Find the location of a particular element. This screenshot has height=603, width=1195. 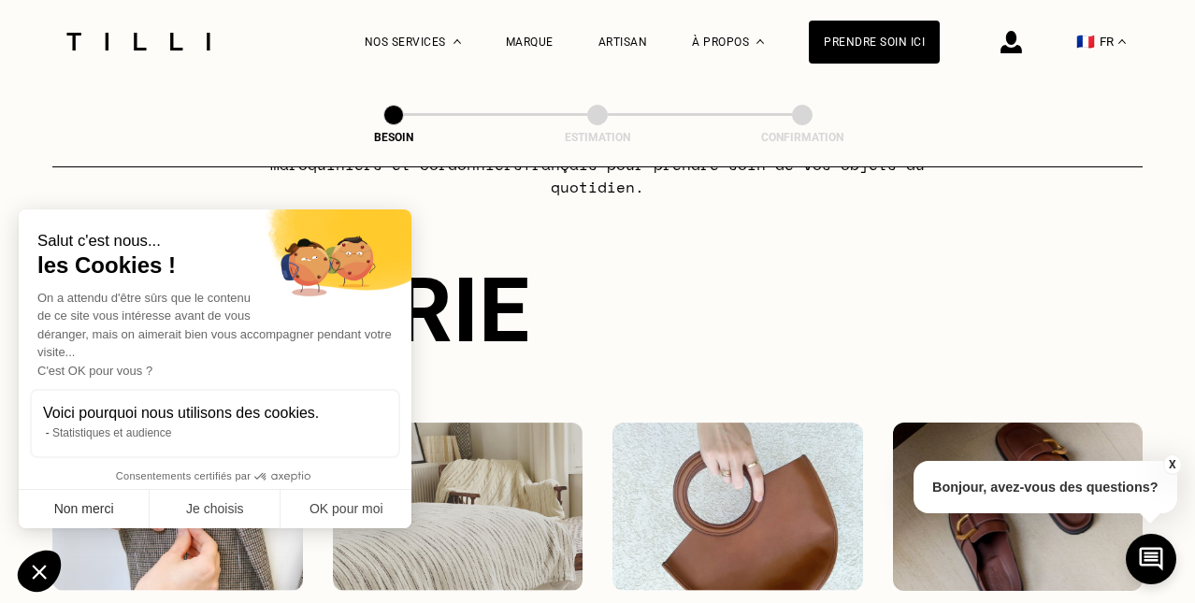

img: Menu déroulant is located at coordinates (457, 41).